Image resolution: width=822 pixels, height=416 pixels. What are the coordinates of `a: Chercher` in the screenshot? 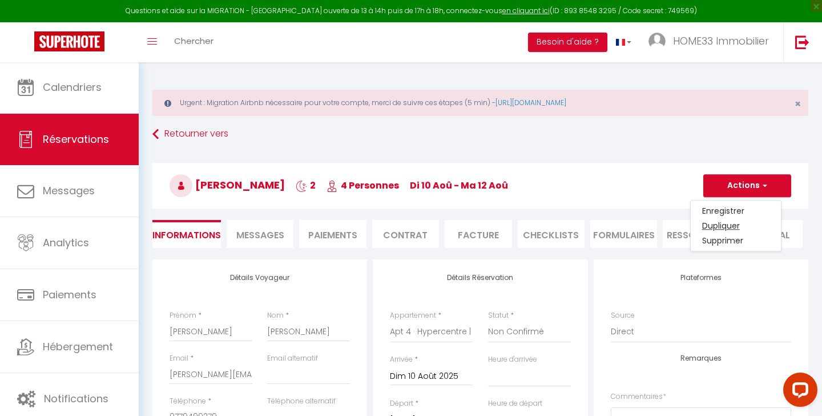 It's located at (194, 42).